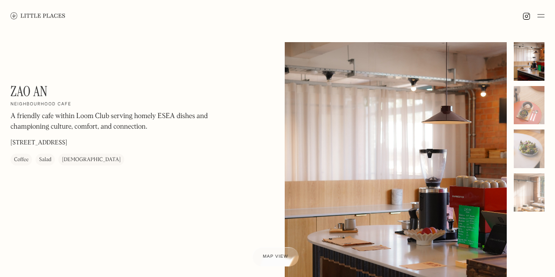 This screenshot has height=277, width=555. What do you see at coordinates (129, 122) in the screenshot?
I see `p: A friendly cafe within Loom Club serving homely ESEA dishes and championing culture, comfort, and...` at bounding box center [129, 122].